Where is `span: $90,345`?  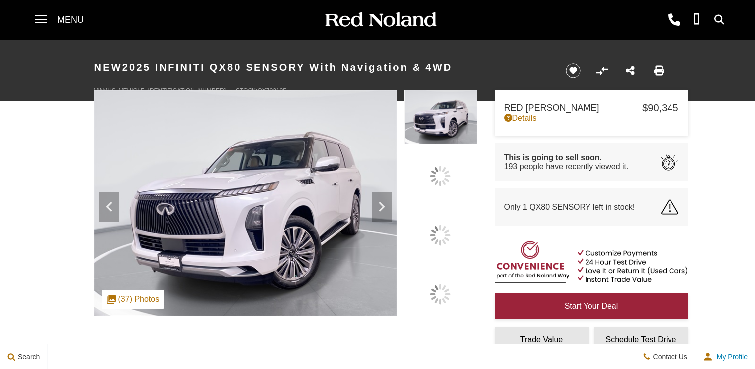 span: $90,345 is located at coordinates (660, 108).